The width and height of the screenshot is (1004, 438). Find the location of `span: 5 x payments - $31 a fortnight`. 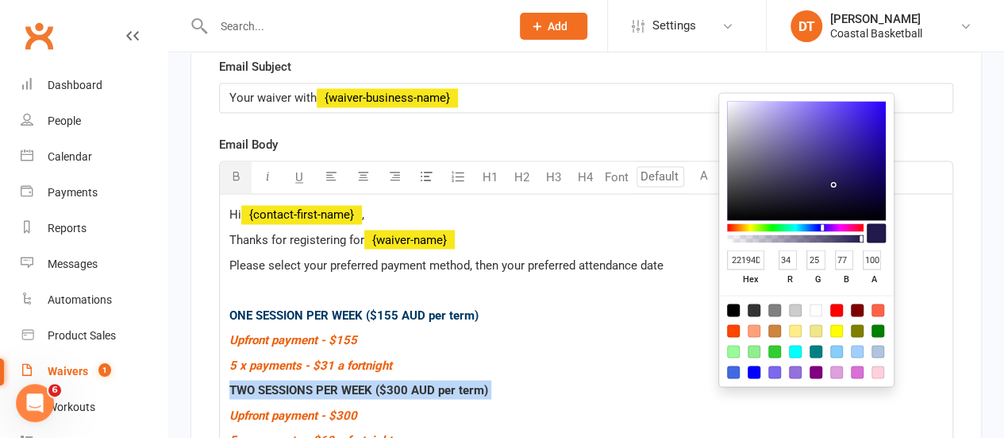

span: 5 x payments - $31 a fortnight is located at coordinates (310, 364).